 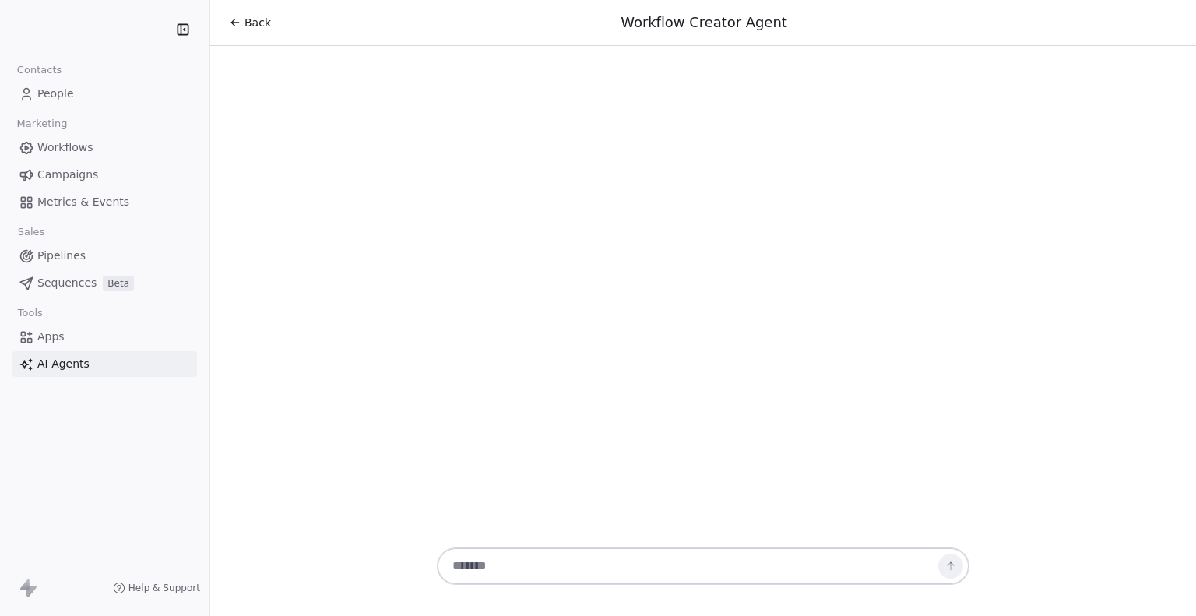 What do you see at coordinates (31, 232) in the screenshot?
I see `span: Sales` at bounding box center [31, 232].